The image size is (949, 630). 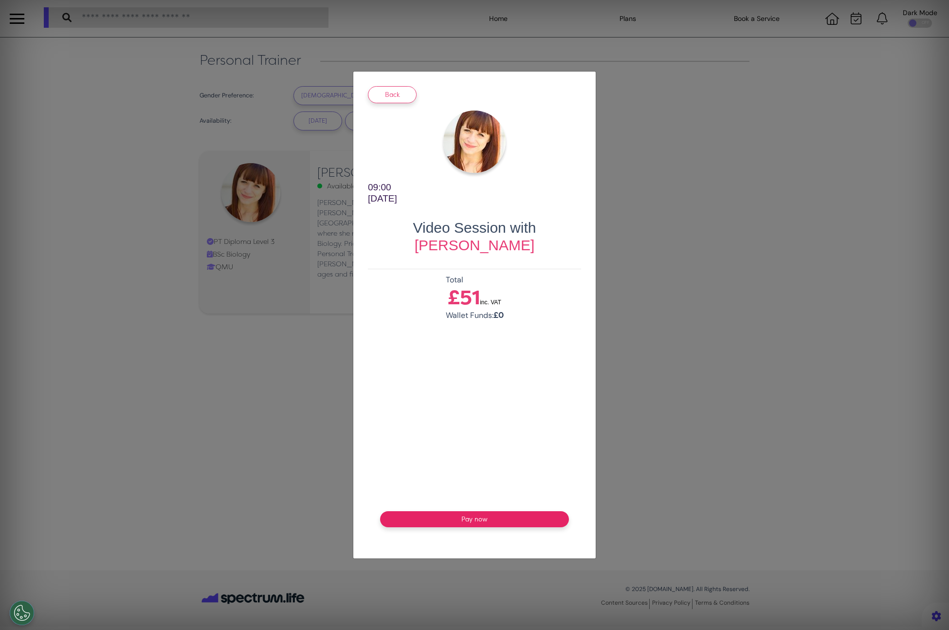 What do you see at coordinates (464, 297) in the screenshot?
I see `b: £51` at bounding box center [464, 297].